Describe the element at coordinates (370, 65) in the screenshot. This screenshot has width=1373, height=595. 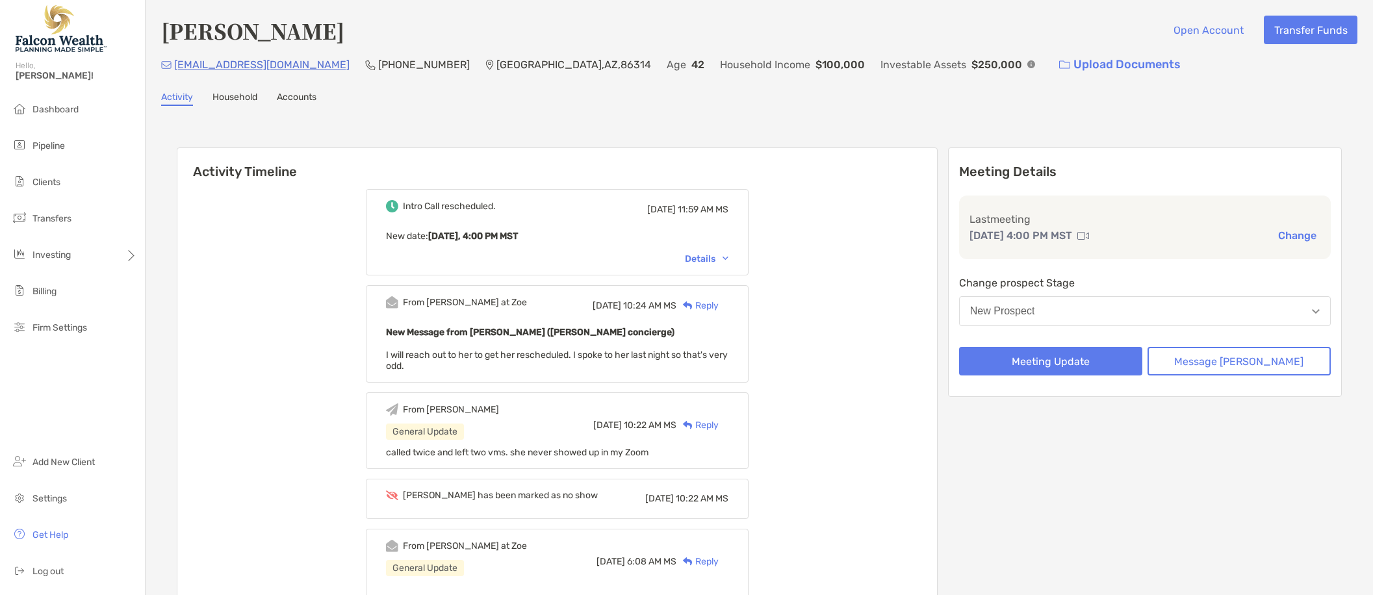
I see `img: Phone Icon` at that location.